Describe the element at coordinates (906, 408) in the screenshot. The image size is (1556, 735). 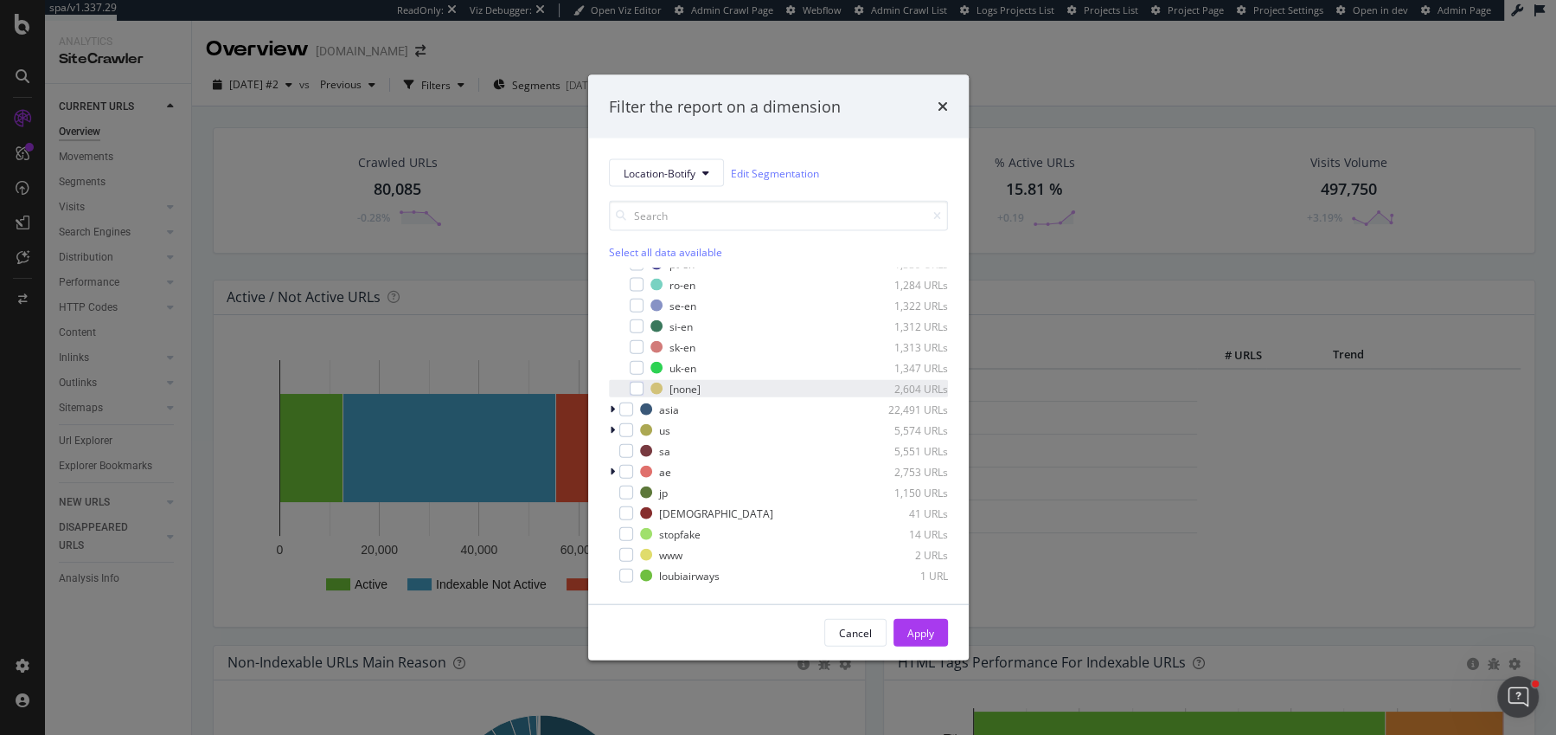
I see `div: 22,491 URLs` at that location.